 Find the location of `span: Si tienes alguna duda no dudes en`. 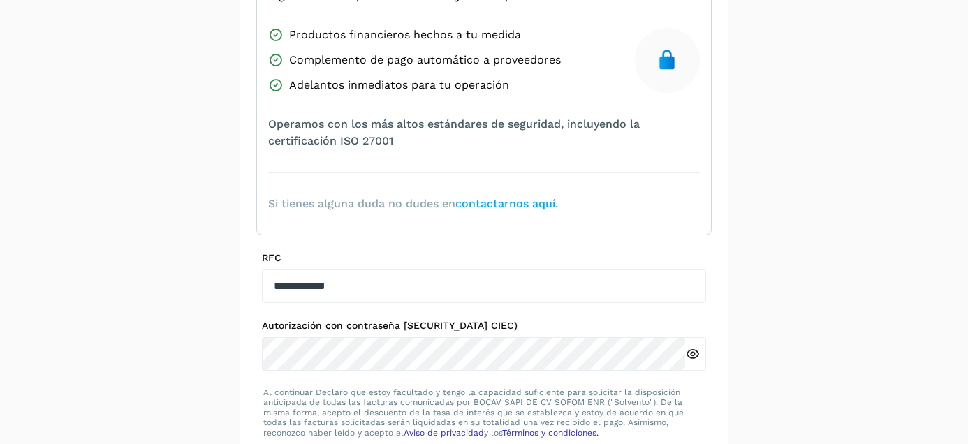

span: Si tienes alguna duda no dudes en is located at coordinates (413, 204).